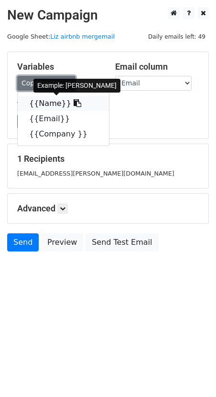 Image resolution: width=216 pixels, height=397 pixels. Describe the element at coordinates (156, 67) in the screenshot. I see `h5: Email column` at that location.